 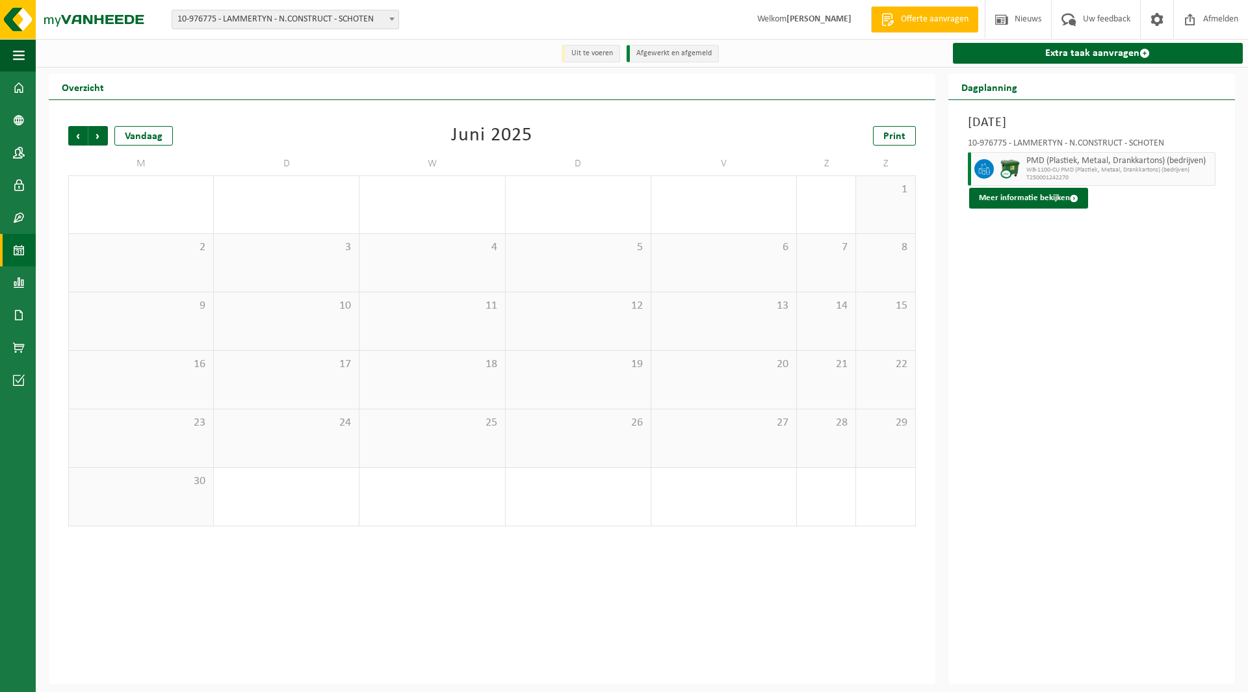 What do you see at coordinates (1098, 53) in the screenshot?
I see `a: Extra taak aanvragen` at bounding box center [1098, 53].